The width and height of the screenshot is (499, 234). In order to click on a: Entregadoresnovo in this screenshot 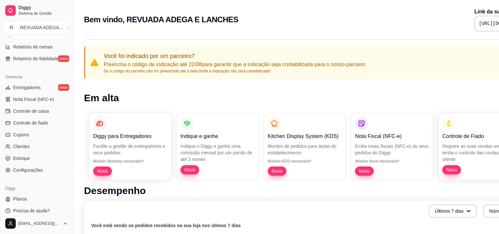, I will do `click(36, 88)`.